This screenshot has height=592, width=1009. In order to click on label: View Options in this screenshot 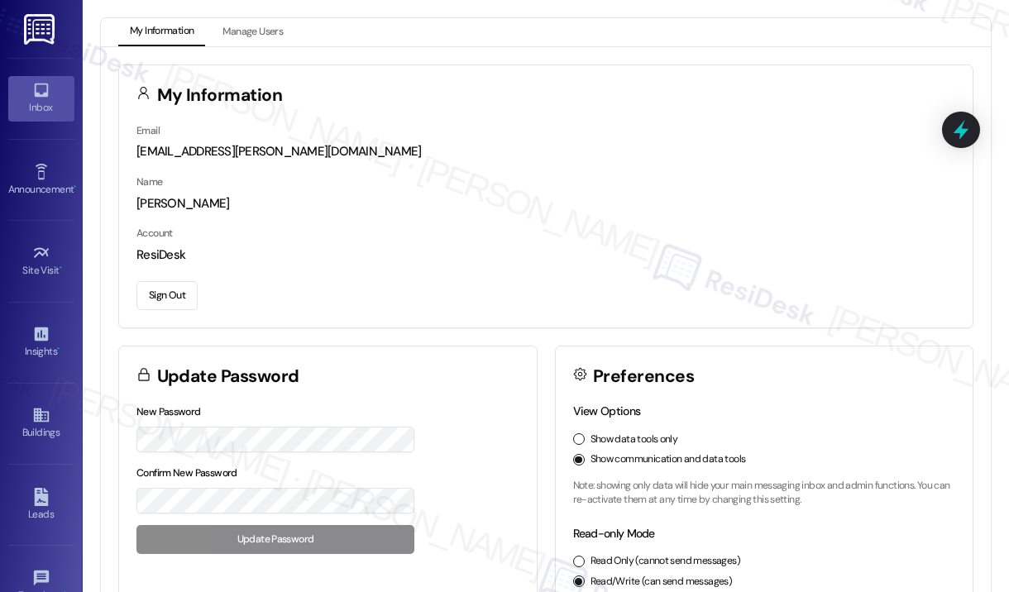, I will do `click(607, 411)`.